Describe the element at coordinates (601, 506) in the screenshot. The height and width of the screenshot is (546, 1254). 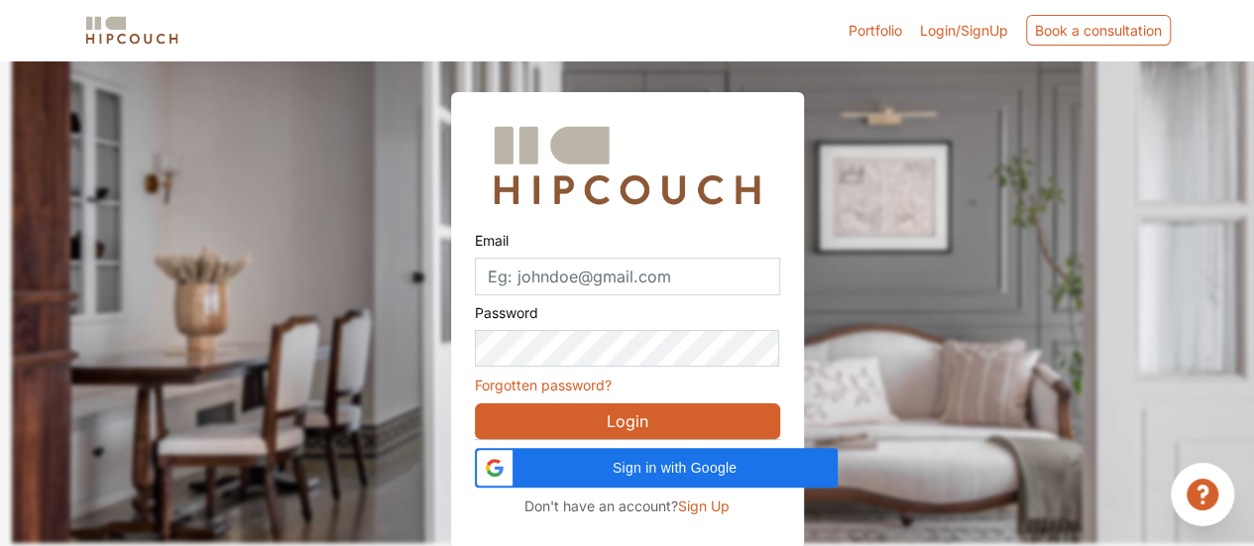
I see `span: Don't have an account?` at that location.